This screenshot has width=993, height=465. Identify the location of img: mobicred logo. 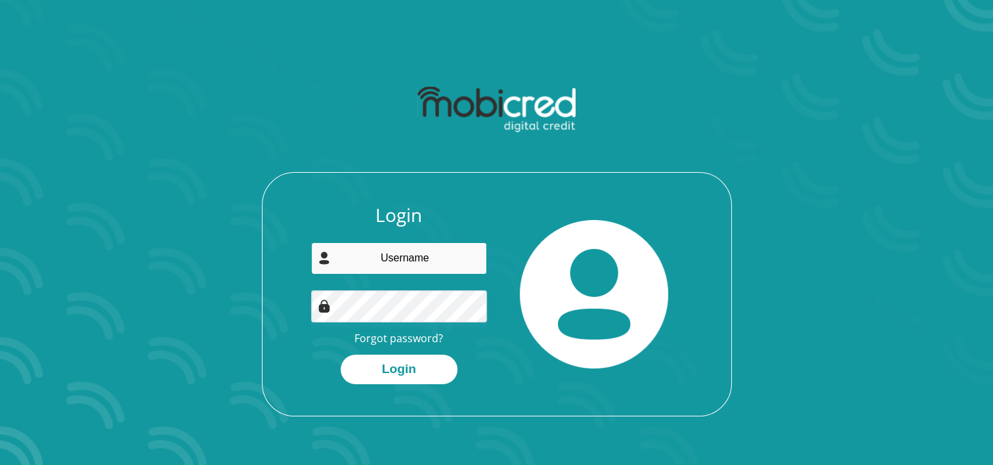
(496, 110).